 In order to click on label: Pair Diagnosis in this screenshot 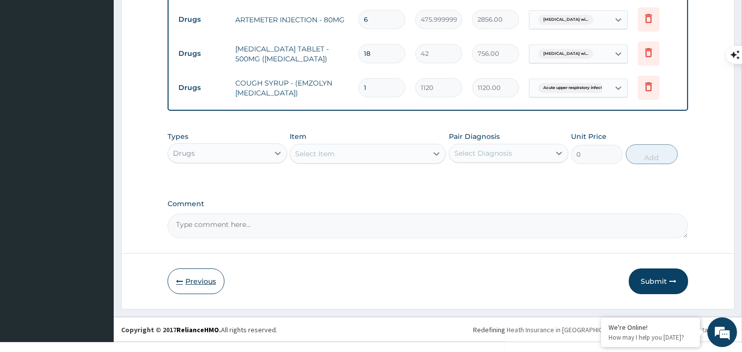, I will do `click(474, 136)`.